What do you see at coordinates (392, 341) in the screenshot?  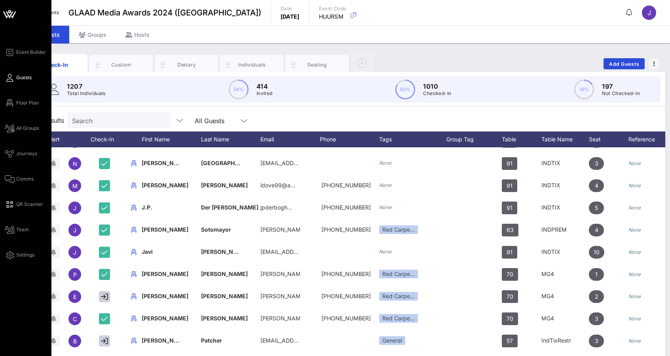 I see `div: General` at bounding box center [392, 341].